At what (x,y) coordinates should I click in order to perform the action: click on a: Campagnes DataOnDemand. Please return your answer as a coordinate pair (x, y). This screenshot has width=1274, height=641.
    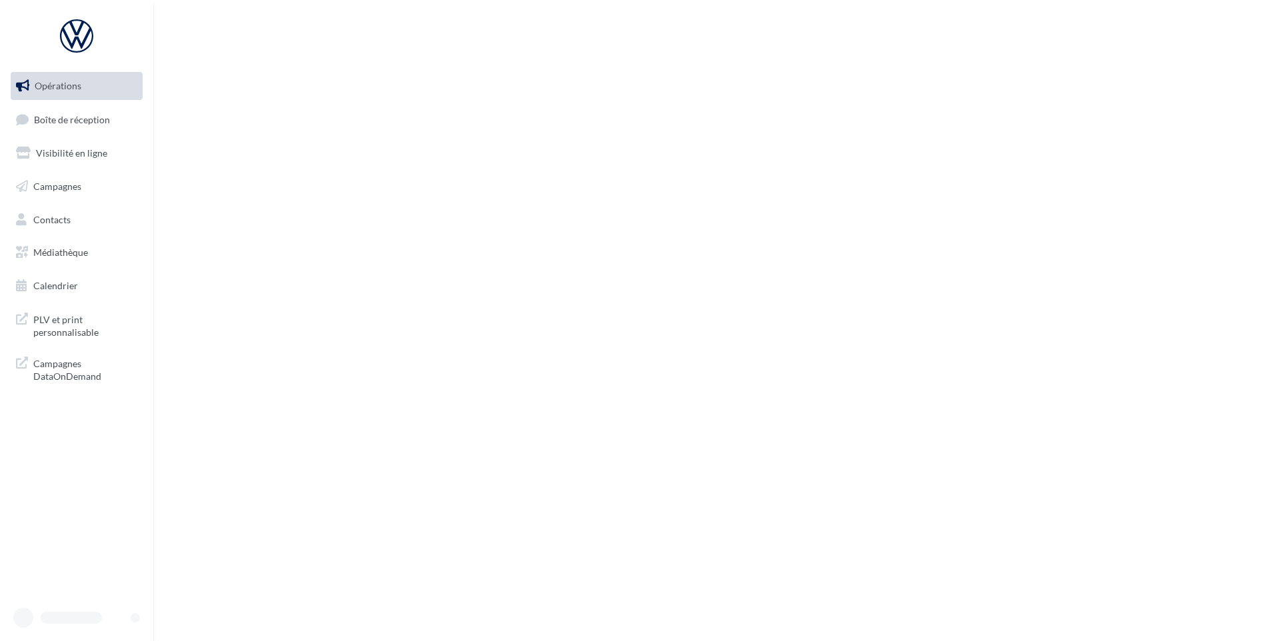
    Looking at the image, I should click on (77, 368).